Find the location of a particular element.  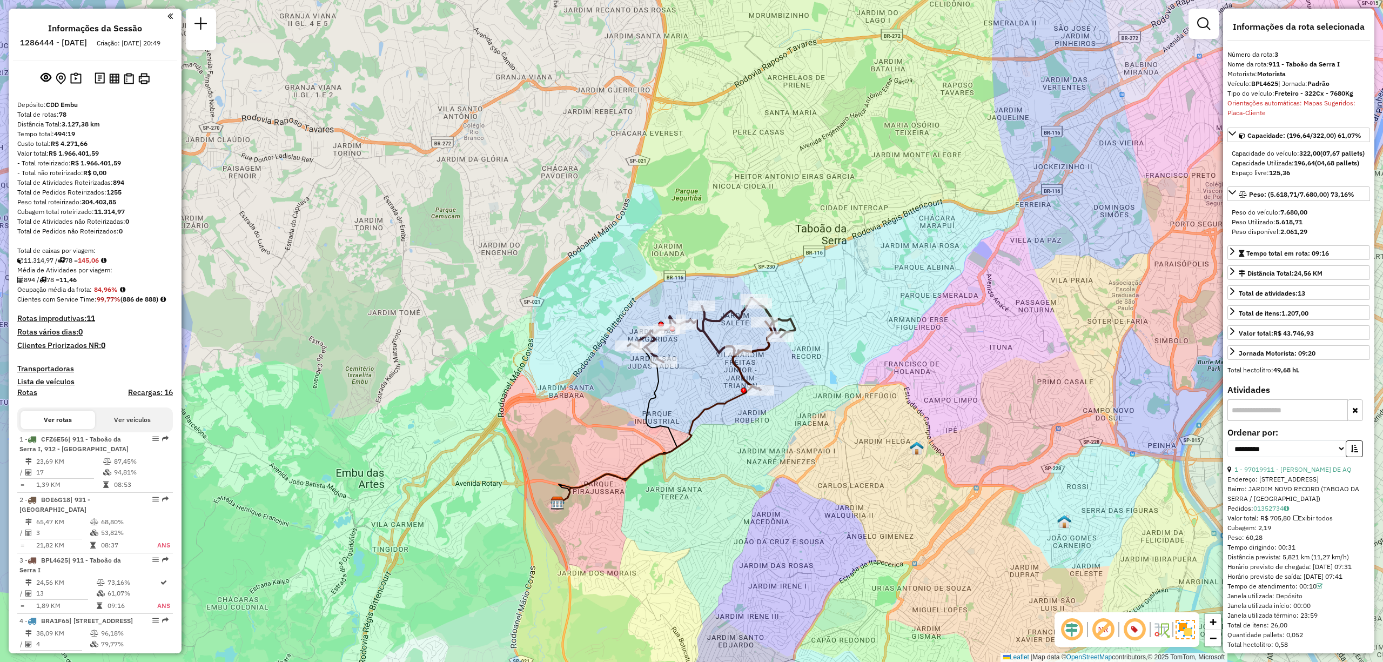

i: Total de Atividades is located at coordinates (29, 644).